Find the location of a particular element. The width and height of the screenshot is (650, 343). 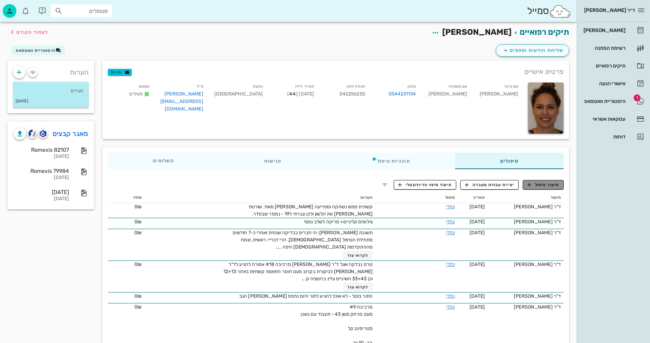

button: תיעוד טיפול is located at coordinates (543, 185).